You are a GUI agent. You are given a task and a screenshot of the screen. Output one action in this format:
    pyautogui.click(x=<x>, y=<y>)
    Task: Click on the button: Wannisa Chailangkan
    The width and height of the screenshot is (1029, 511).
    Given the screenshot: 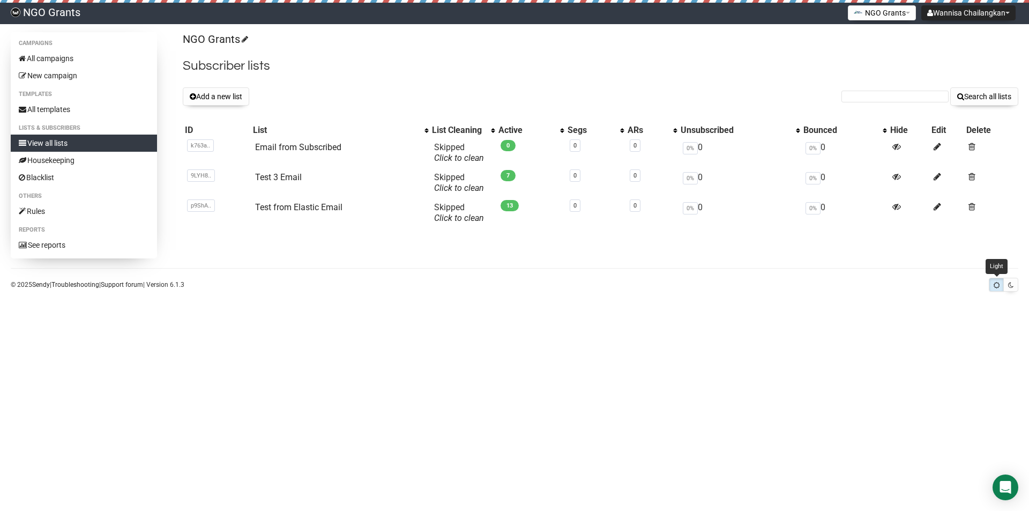 What is the action you would take?
    pyautogui.click(x=969, y=13)
    